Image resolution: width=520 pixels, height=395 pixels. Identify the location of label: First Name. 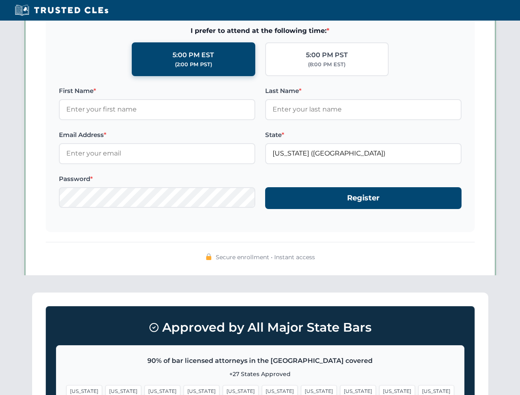
(157, 91).